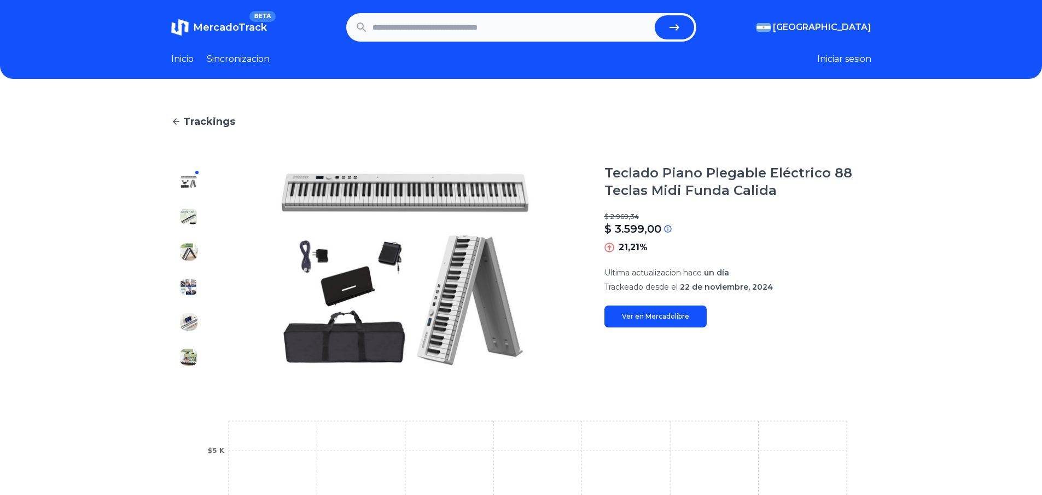  Describe the element at coordinates (655, 316) in the screenshot. I see `a: Ver en Mercadolibre` at that location.